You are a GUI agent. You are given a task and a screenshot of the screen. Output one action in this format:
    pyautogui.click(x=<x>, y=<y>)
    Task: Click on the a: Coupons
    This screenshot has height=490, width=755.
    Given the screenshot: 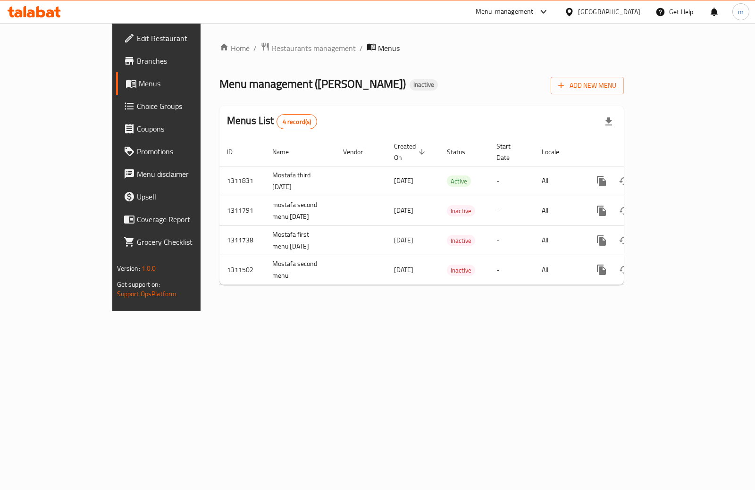 What is the action you would take?
    pyautogui.click(x=177, y=129)
    